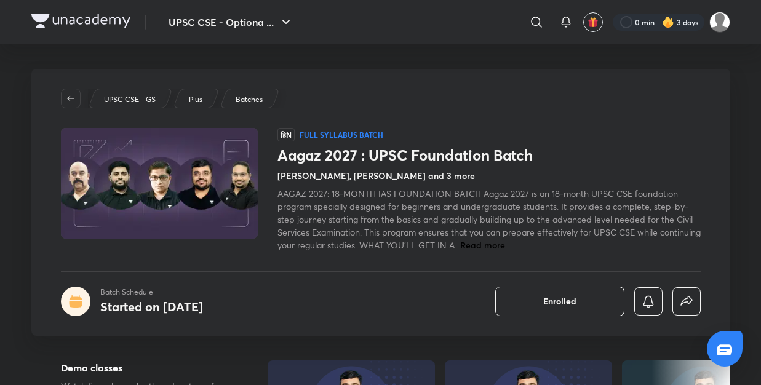  I want to click on h1: Aagaz 2027 : UPSC Foundation Batch, so click(489, 155).